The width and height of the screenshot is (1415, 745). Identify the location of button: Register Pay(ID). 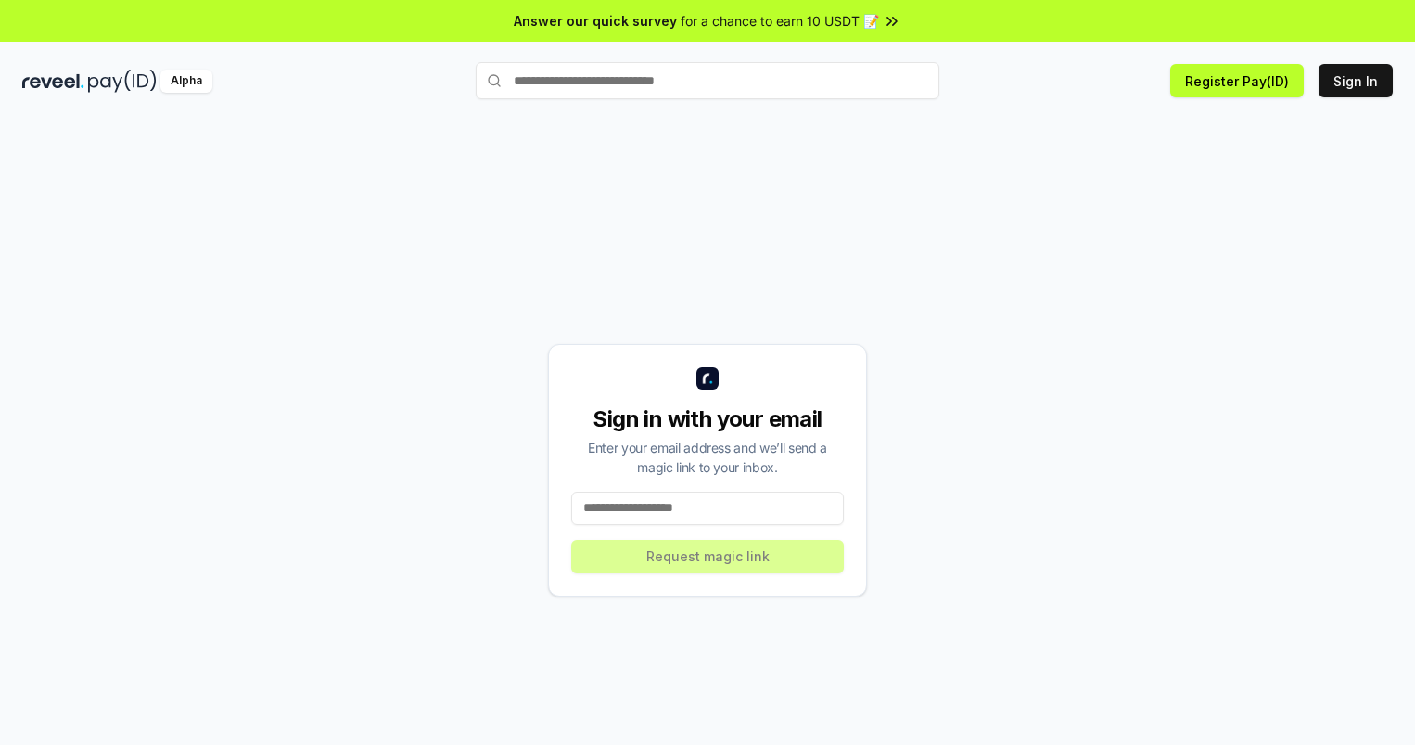
(1237, 81).